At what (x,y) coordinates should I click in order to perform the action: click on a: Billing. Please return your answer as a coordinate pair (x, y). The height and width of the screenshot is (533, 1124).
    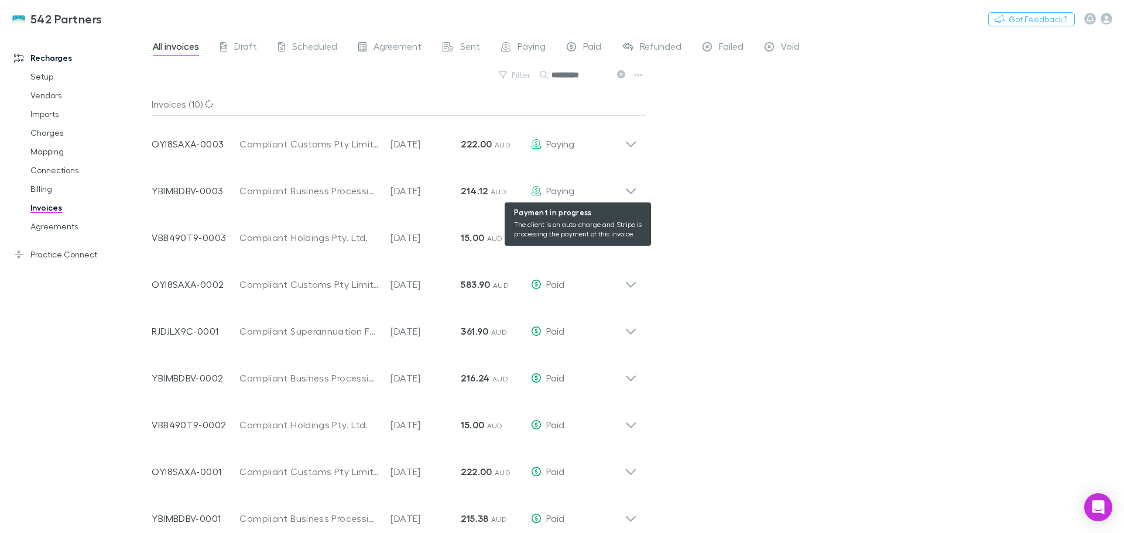
    Looking at the image, I should click on (88, 189).